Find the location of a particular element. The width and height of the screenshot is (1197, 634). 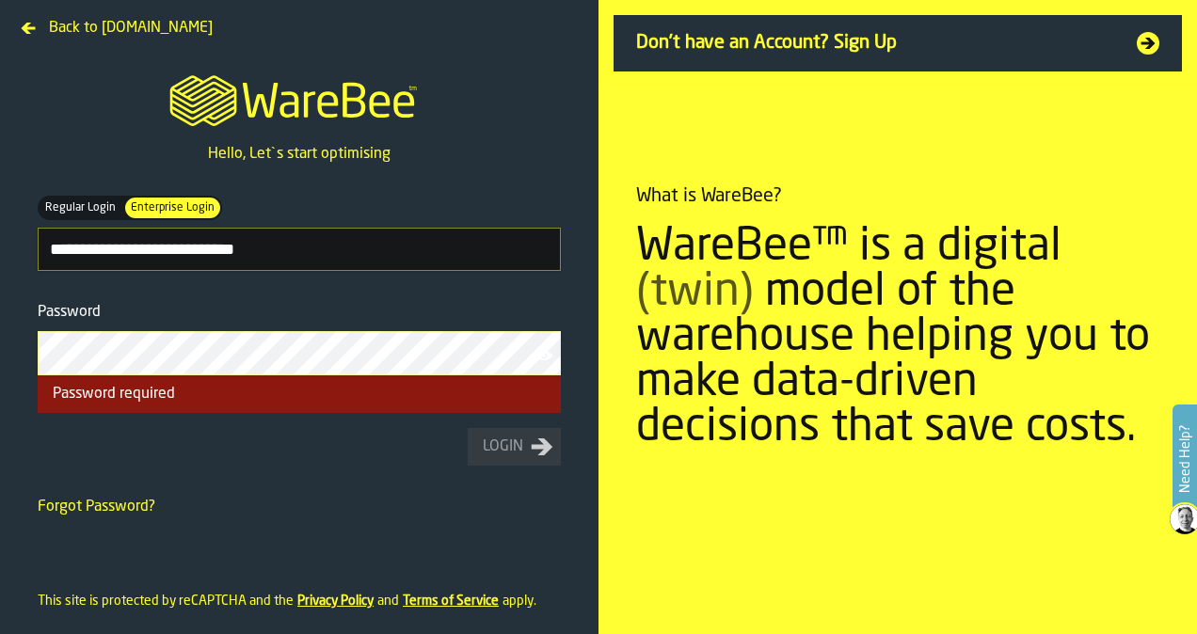

a: Forgot Password? is located at coordinates (96, 507).